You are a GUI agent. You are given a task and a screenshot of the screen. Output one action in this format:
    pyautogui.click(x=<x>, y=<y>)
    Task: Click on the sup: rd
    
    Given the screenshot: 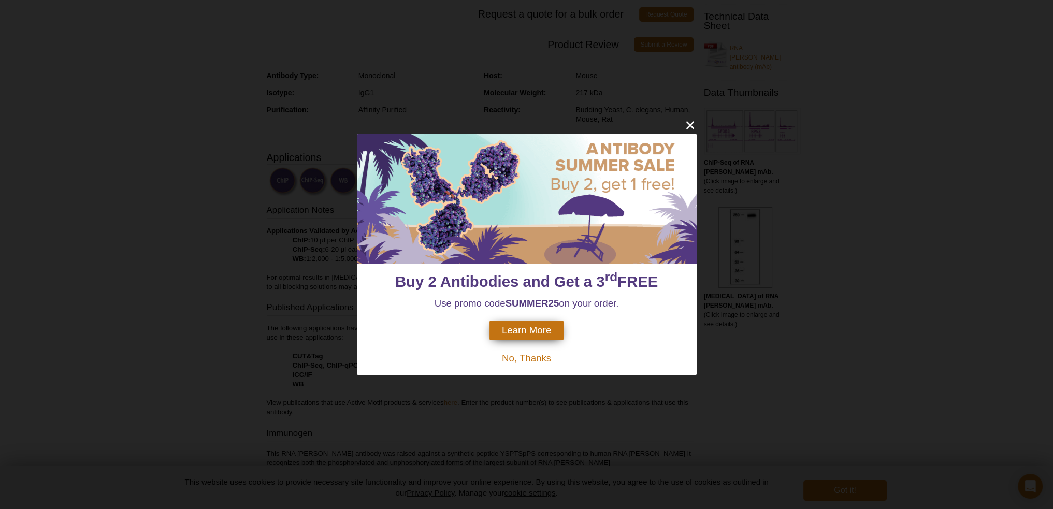 What is the action you would take?
    pyautogui.click(x=611, y=277)
    